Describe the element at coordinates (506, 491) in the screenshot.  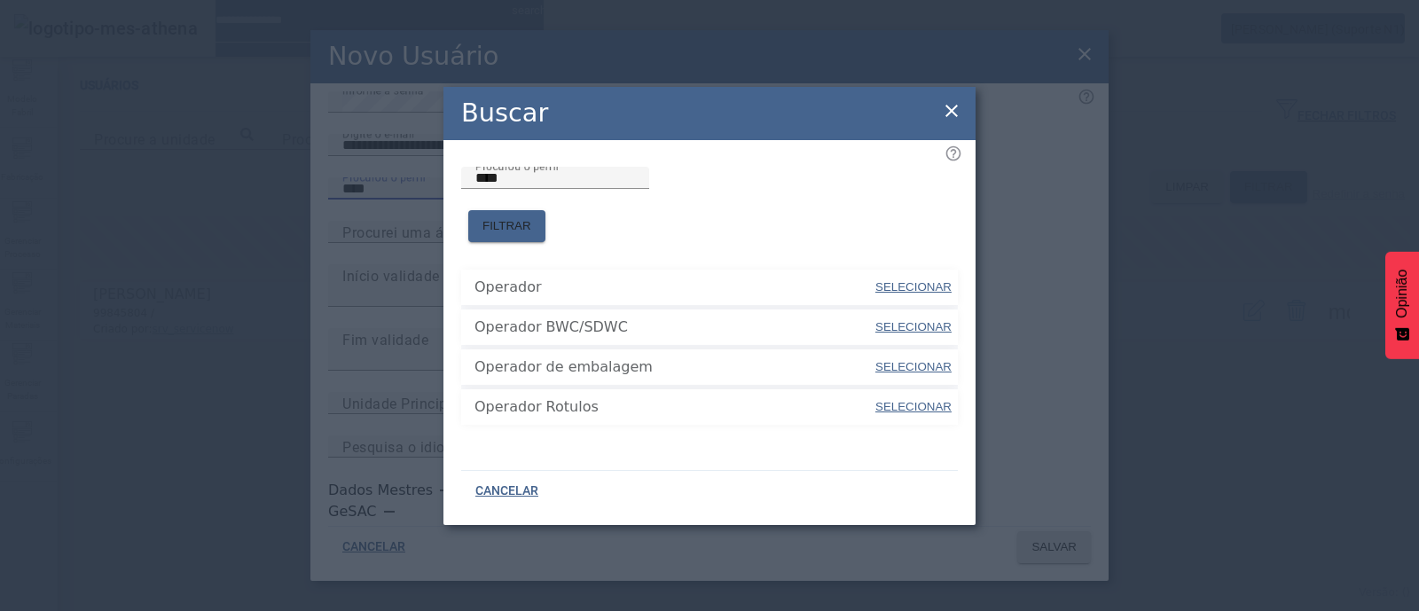
I see `button: CANCELAR` at that location.